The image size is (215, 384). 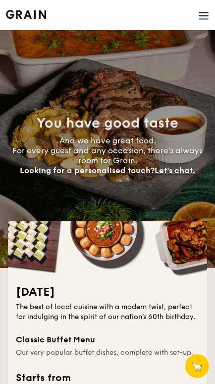 What do you see at coordinates (108, 340) in the screenshot?
I see `div: Classic Buffet Menu` at bounding box center [108, 340].